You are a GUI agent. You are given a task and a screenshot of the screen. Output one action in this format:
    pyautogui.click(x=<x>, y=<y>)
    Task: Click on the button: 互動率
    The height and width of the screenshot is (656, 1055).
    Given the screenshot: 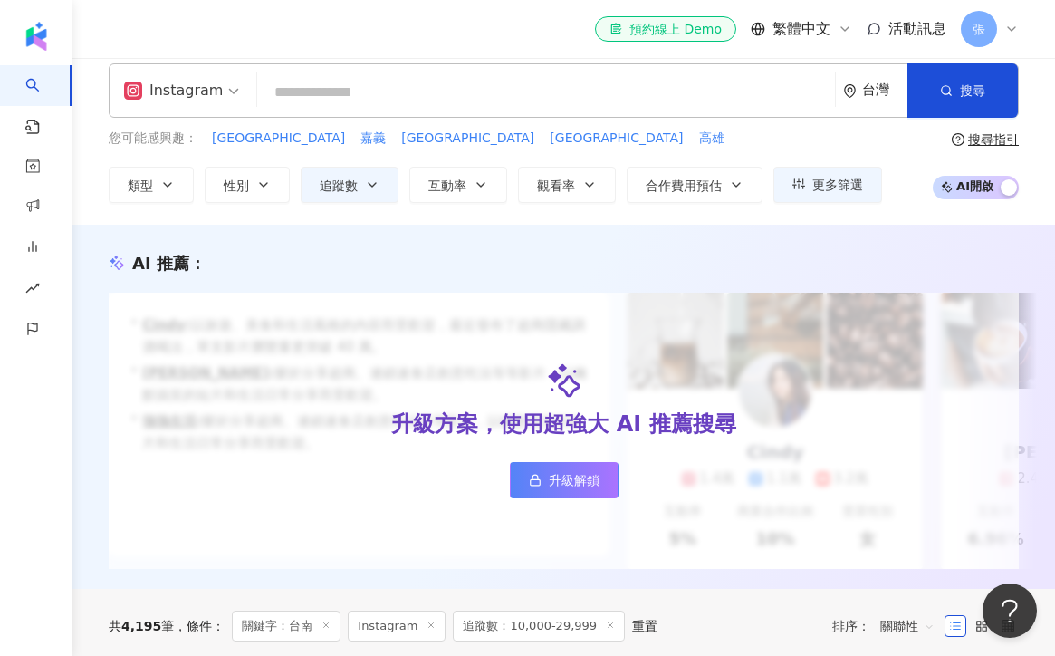 What is the action you would take?
    pyautogui.click(x=458, y=185)
    